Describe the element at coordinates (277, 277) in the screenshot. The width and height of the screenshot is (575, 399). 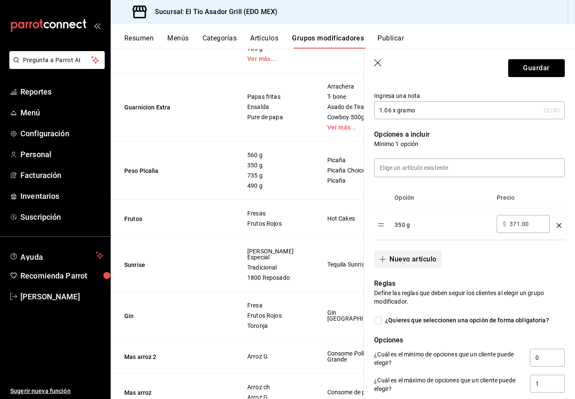
I see `span: 1800 Reposado` at that location.